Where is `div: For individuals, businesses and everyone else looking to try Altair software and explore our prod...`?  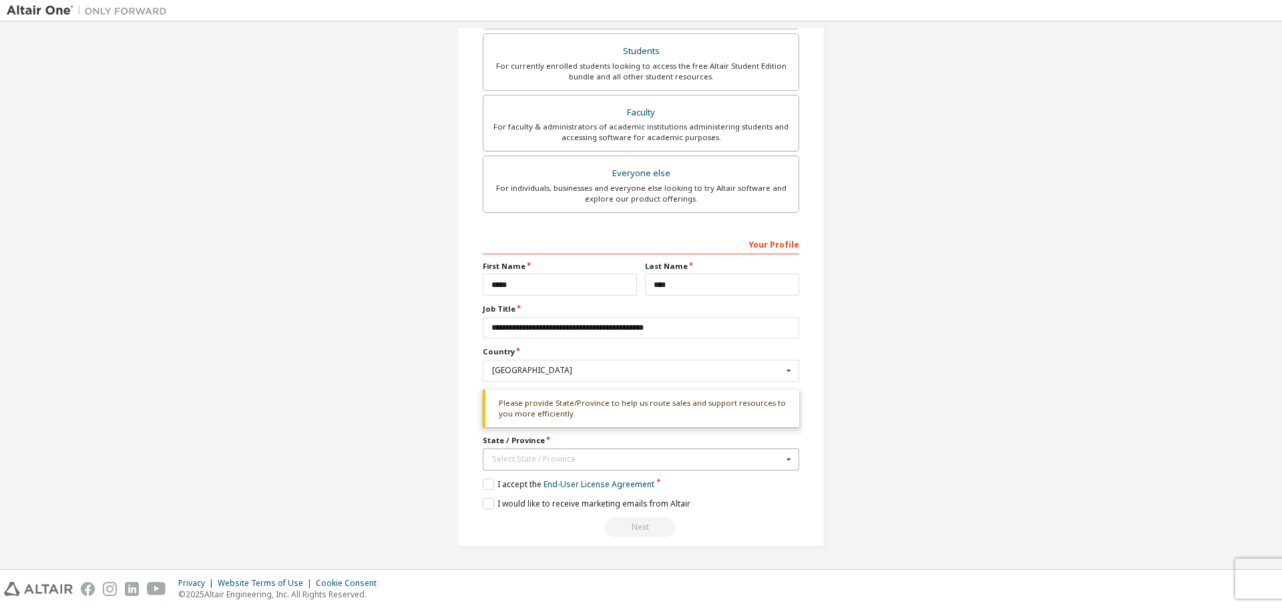 div: For individuals, businesses and everyone else looking to try Altair software and explore our prod... is located at coordinates (641, 194).